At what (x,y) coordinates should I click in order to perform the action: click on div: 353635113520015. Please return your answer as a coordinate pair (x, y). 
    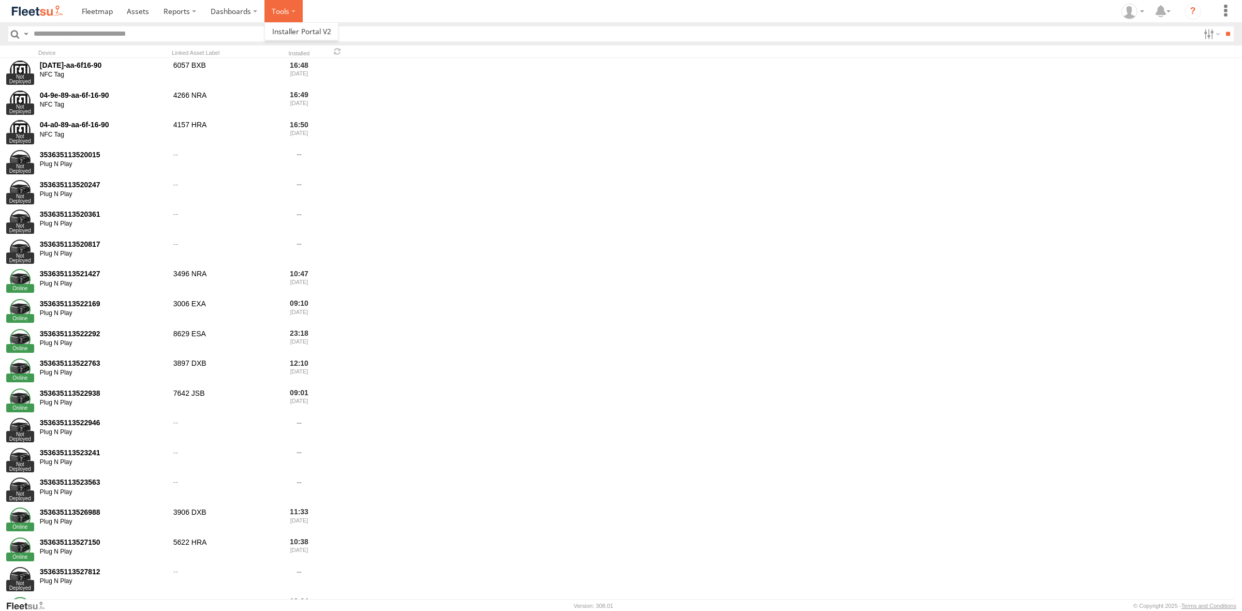
    Looking at the image, I should click on (103, 155).